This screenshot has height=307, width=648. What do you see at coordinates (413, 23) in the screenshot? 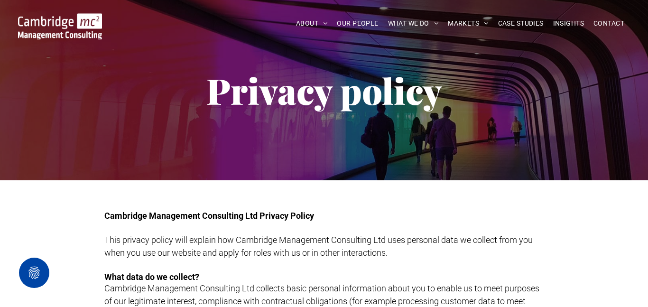
I see `a: WHAT WE DO` at bounding box center [413, 23].